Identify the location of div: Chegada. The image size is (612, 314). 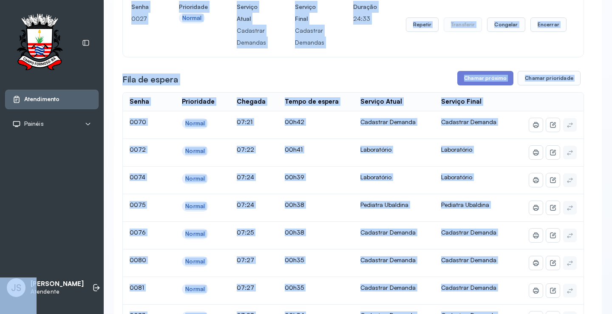
(251, 102).